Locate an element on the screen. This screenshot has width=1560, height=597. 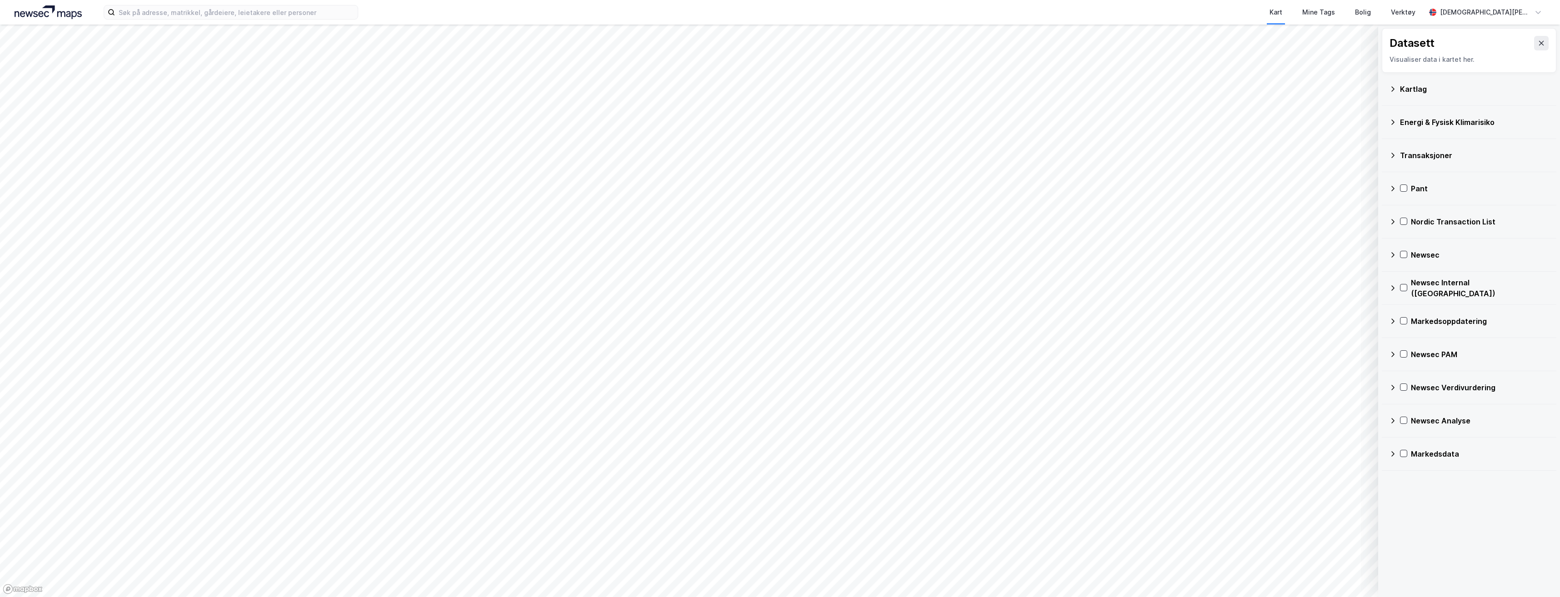
div: Transaksjoner is located at coordinates (1474, 155).